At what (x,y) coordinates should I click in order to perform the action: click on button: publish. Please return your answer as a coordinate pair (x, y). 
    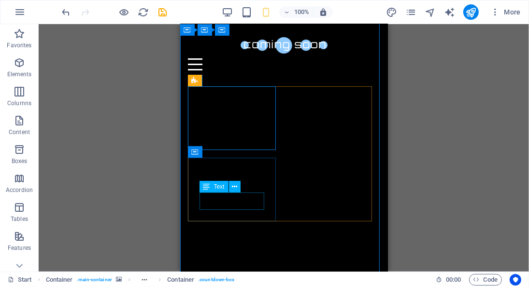
    Looking at the image, I should click on (471, 12).